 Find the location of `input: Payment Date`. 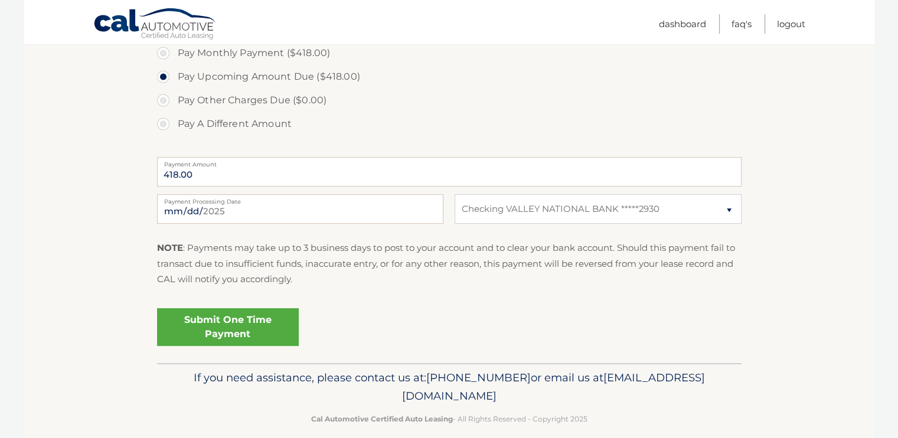

input: Payment Date is located at coordinates (300, 209).